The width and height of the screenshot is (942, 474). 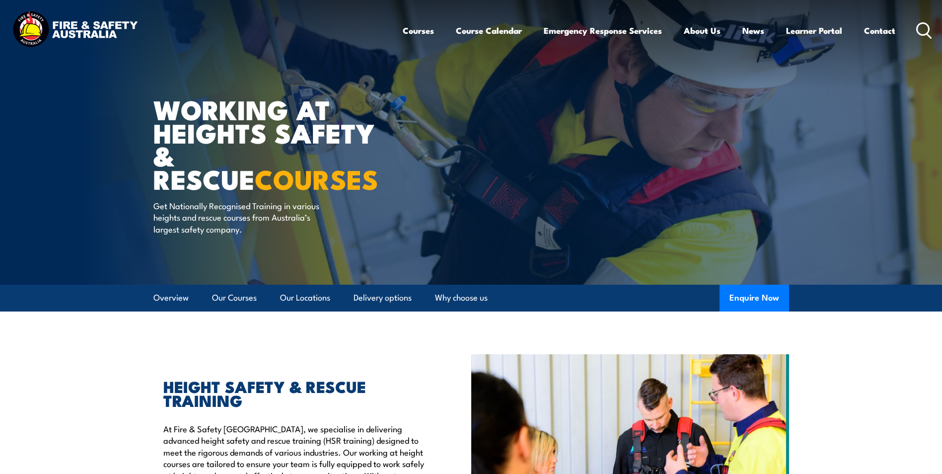 I want to click on a: Learner Portal, so click(x=814, y=30).